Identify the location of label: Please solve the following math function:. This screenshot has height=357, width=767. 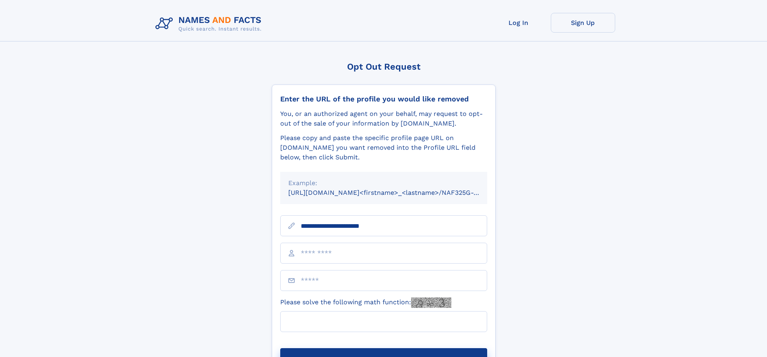
(366, 303).